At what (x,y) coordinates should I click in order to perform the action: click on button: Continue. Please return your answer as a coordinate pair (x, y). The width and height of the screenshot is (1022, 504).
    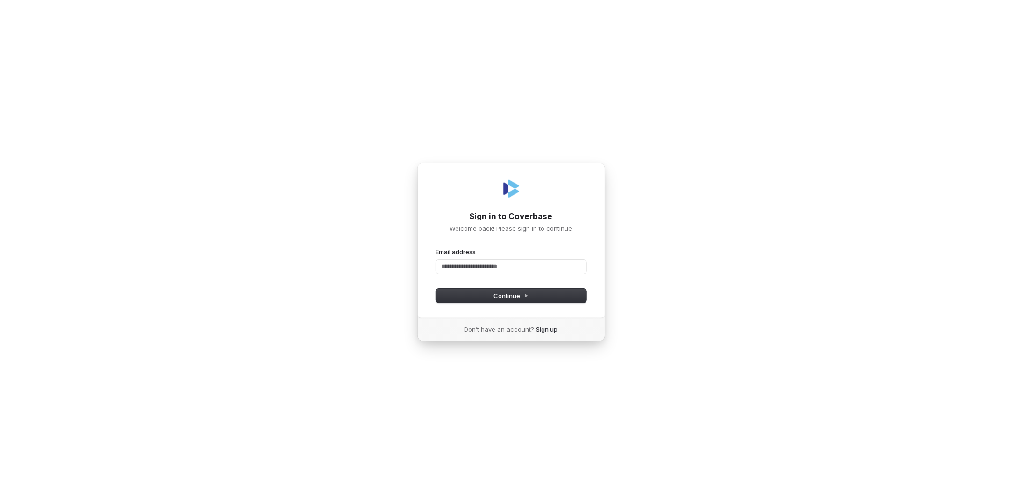
    Looking at the image, I should click on (511, 296).